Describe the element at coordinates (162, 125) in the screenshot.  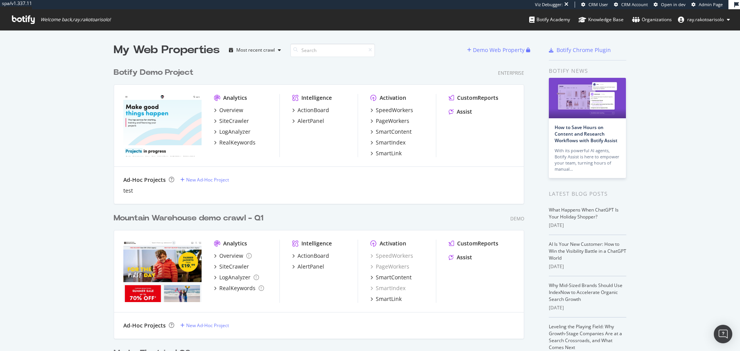
I see `img: ulule.com` at that location.